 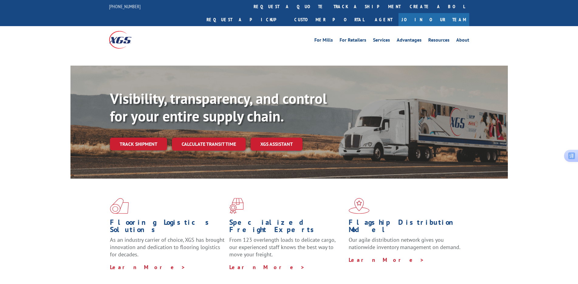 I want to click on h1: Flagship Distribution Model, so click(x=406, y=228).